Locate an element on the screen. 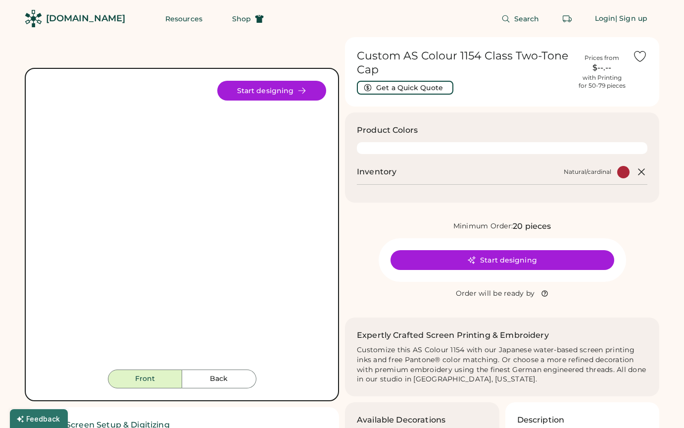 This screenshot has width=684, height=428. button: Resources is located at coordinates (184, 19).